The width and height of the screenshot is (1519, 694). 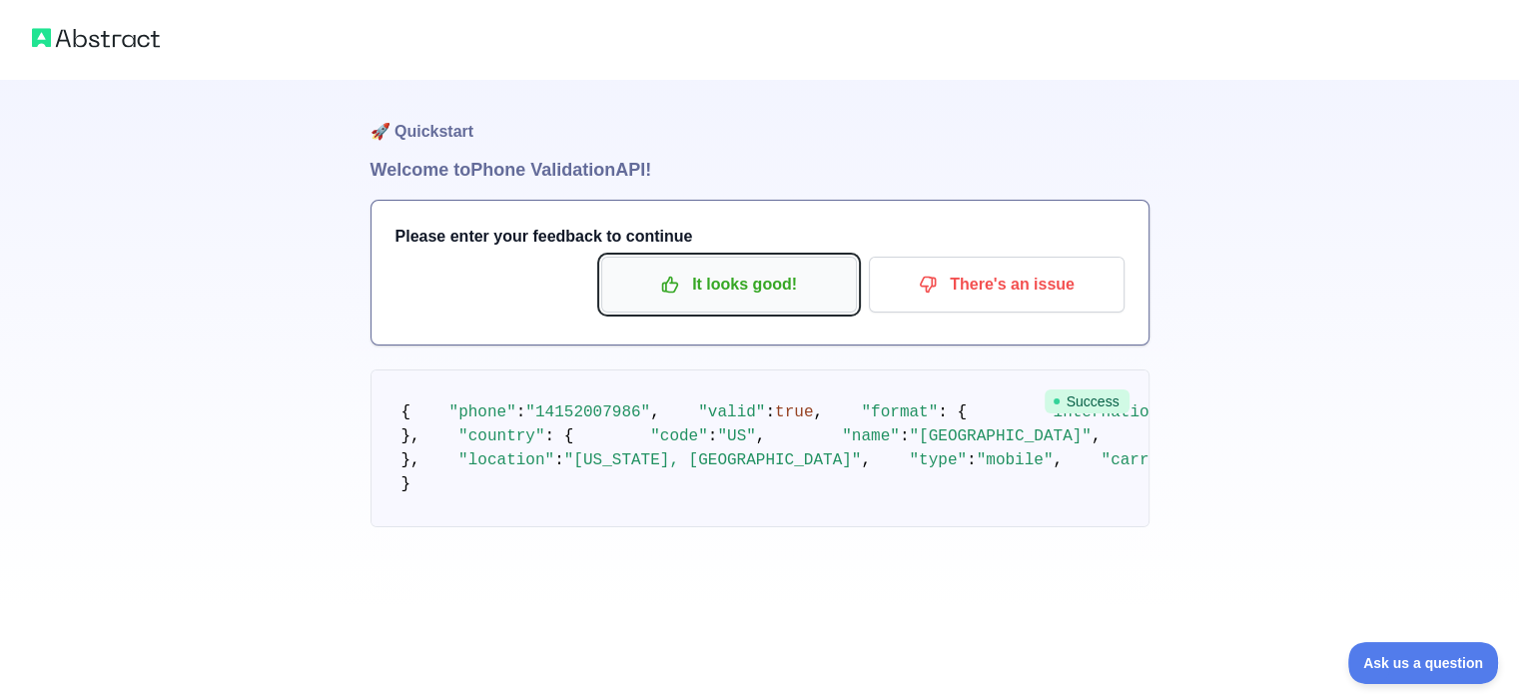 What do you see at coordinates (760, 118) in the screenshot?
I see `h1: 🚀 Quickstart` at bounding box center [760, 118].